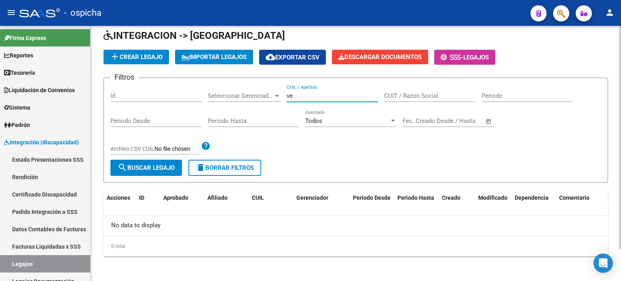 The width and height of the screenshot is (621, 281). What do you see at coordinates (225, 168) in the screenshot?
I see `span: Borrar Filtros` at bounding box center [225, 168].